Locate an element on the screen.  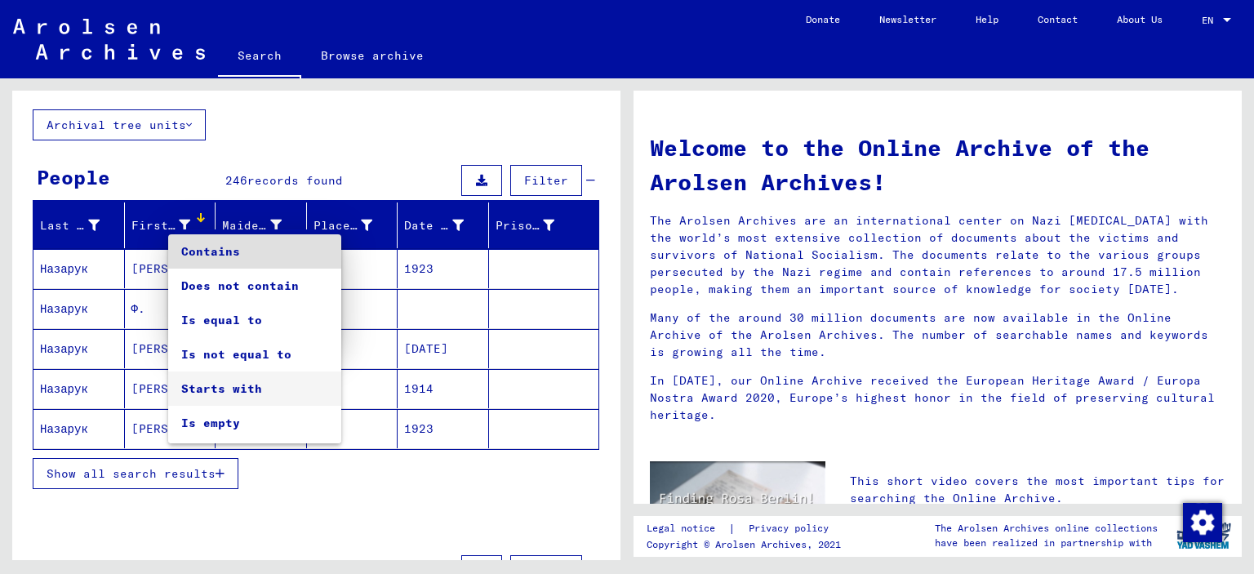
span: Is empty is located at coordinates (255, 423).